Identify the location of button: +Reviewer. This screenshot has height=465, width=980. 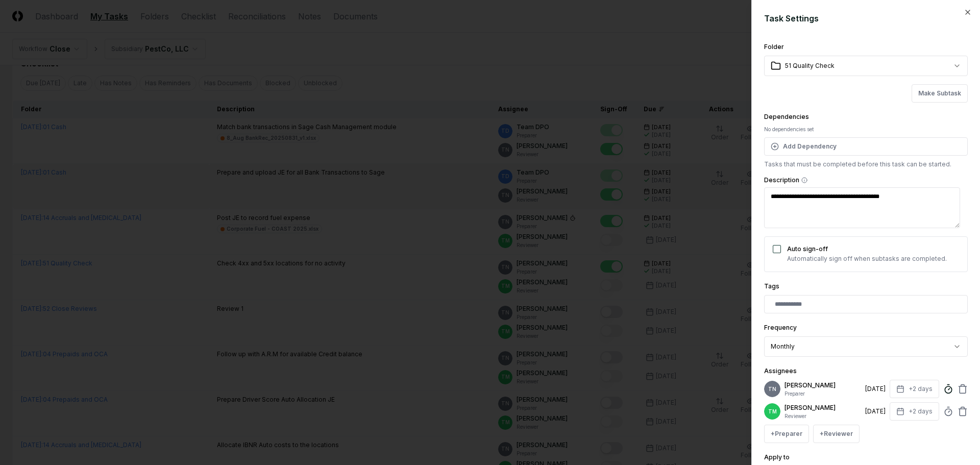
(836, 434).